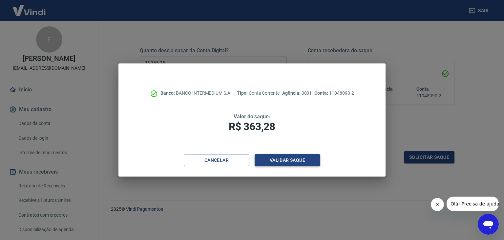  Describe the element at coordinates (168, 93) in the screenshot. I see `span: Banco:` at that location.